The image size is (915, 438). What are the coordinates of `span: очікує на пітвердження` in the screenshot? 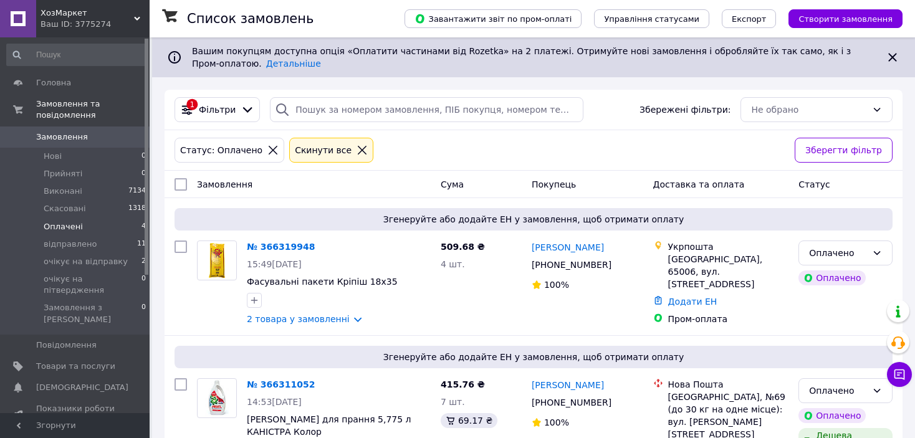 It's located at (92, 285).